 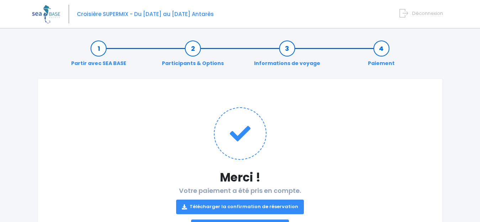 I want to click on span: Déconnexion, so click(x=427, y=13).